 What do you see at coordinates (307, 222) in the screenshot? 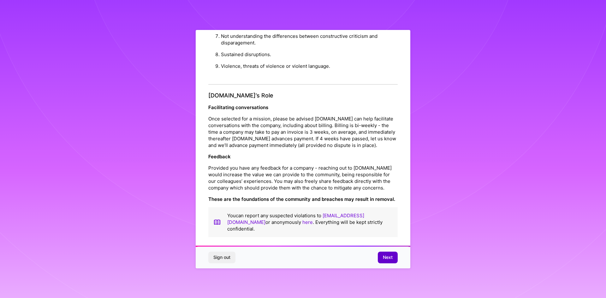
I see `a: here` at bounding box center [307, 222].